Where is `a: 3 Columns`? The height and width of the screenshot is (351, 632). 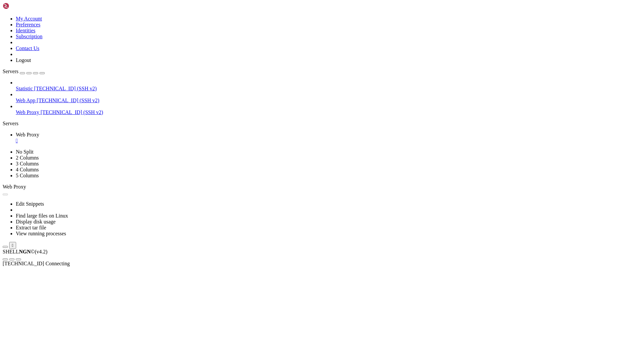
a: 3 Columns is located at coordinates (27, 163).